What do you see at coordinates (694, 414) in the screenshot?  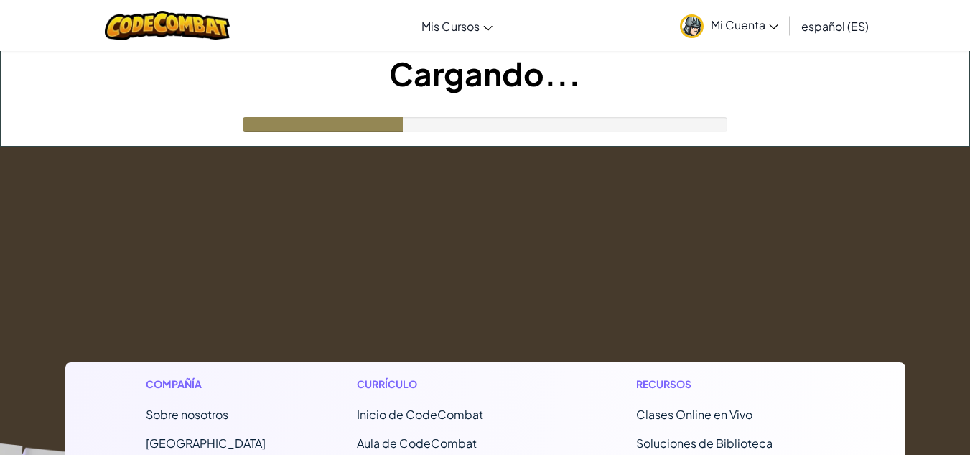 I see `a: Clases Online en Vivo` at bounding box center [694, 414].